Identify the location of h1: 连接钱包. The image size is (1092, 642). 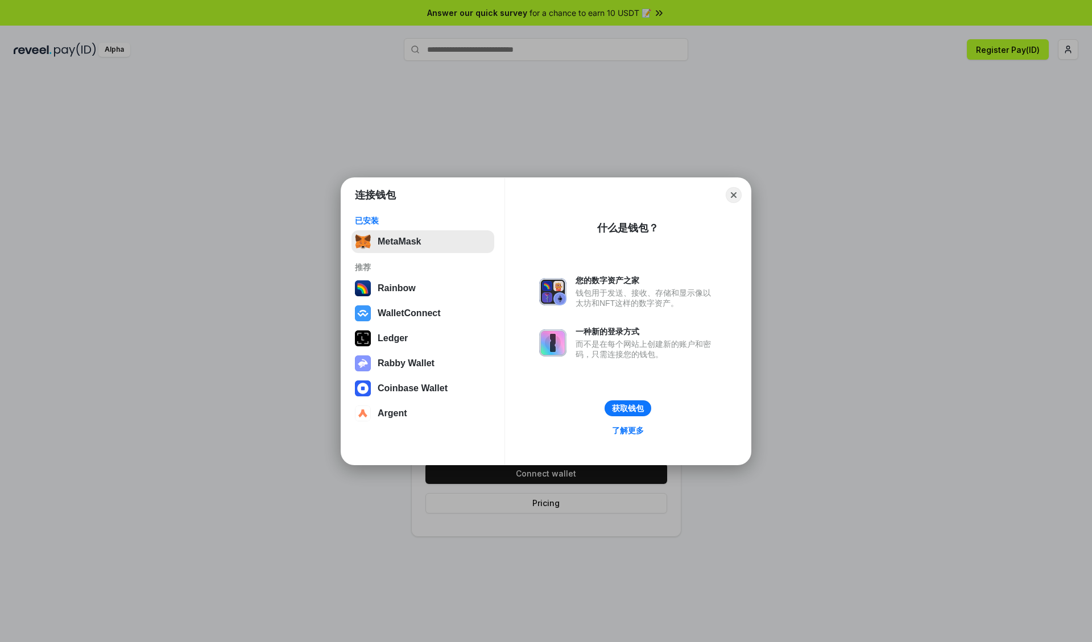
(376, 195).